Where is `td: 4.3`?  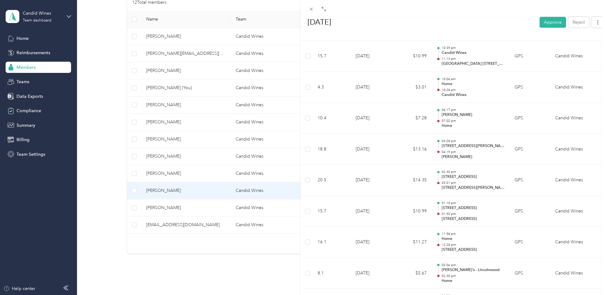
td: 4.3 is located at coordinates (332, 88).